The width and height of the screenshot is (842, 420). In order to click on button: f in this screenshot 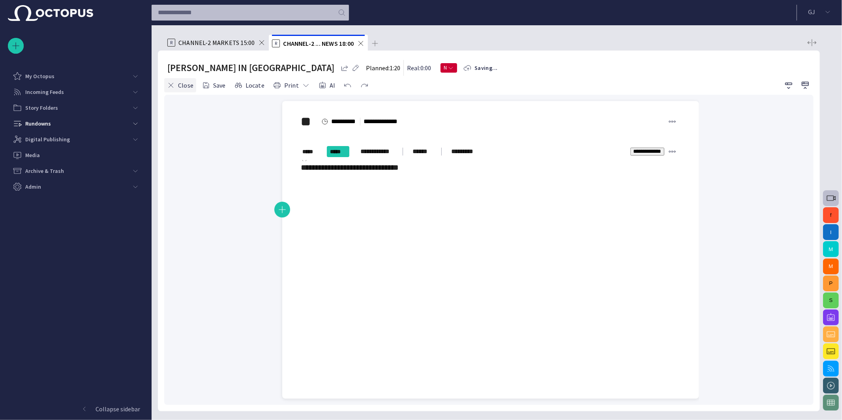, I will do `click(831, 215)`.